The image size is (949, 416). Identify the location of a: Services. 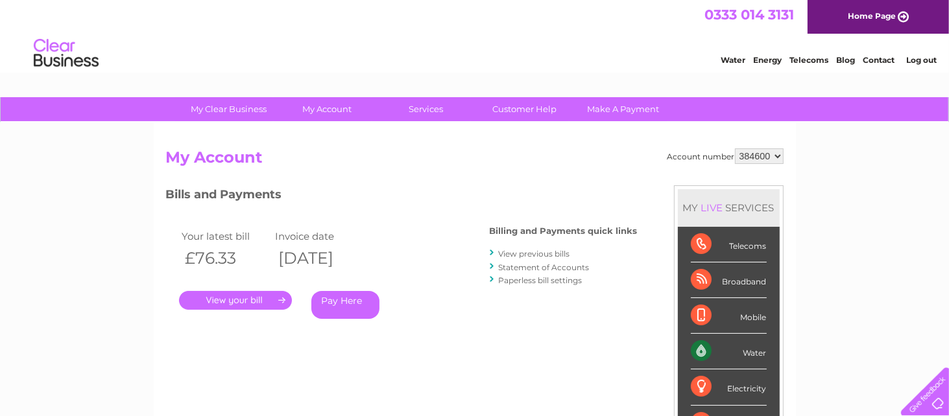
(426, 109).